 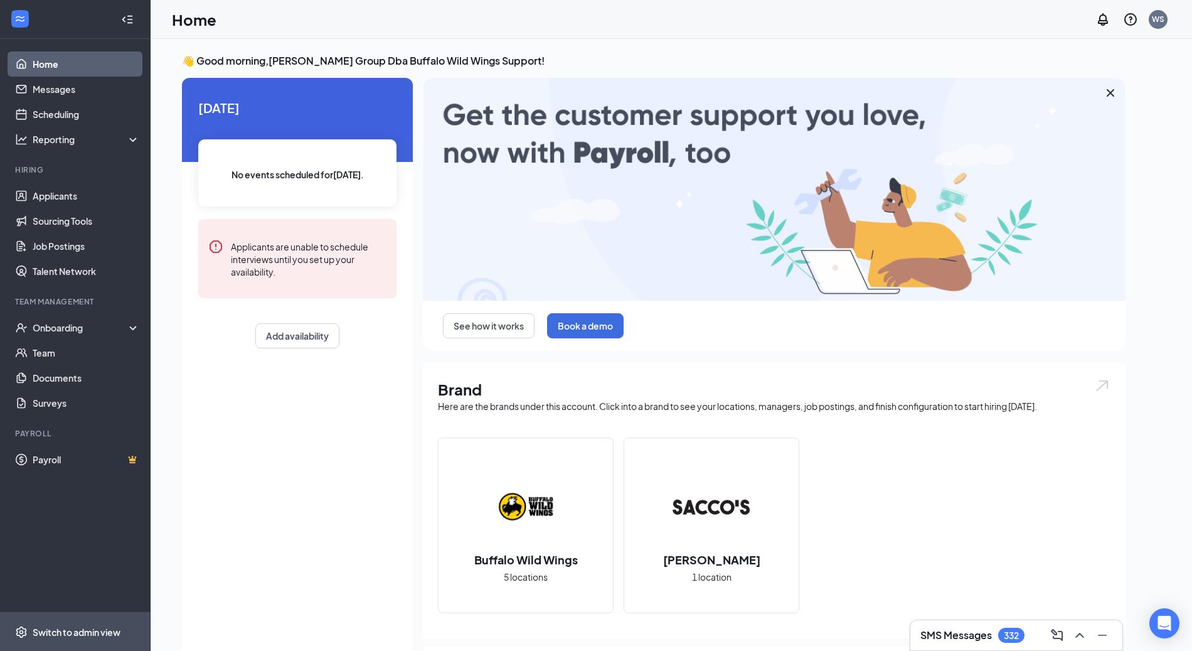 What do you see at coordinates (1080, 635) in the screenshot?
I see `svg: ChevronUp` at bounding box center [1080, 635].